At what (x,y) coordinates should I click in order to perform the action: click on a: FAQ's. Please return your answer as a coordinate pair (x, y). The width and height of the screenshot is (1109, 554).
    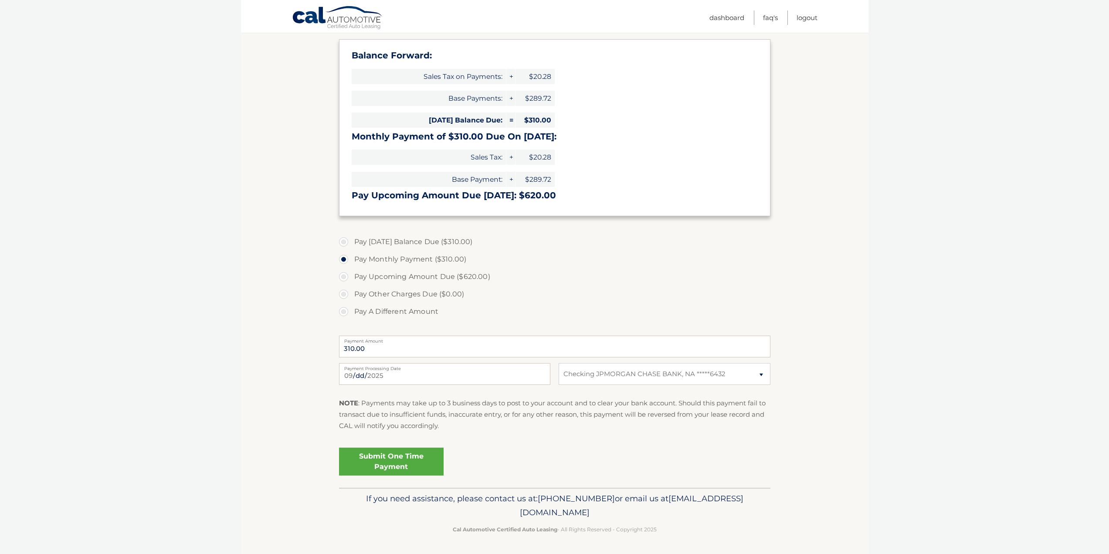
    Looking at the image, I should click on (770, 17).